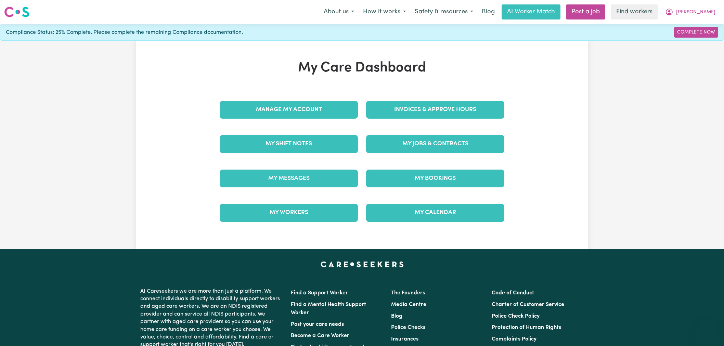  What do you see at coordinates (328, 309) in the screenshot?
I see `a: Find a Mental Health Support Worker` at bounding box center [328, 309].